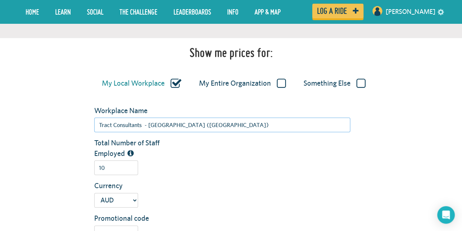 The height and width of the screenshot is (231, 462). I want to click on a: The Challenge, so click(139, 12).